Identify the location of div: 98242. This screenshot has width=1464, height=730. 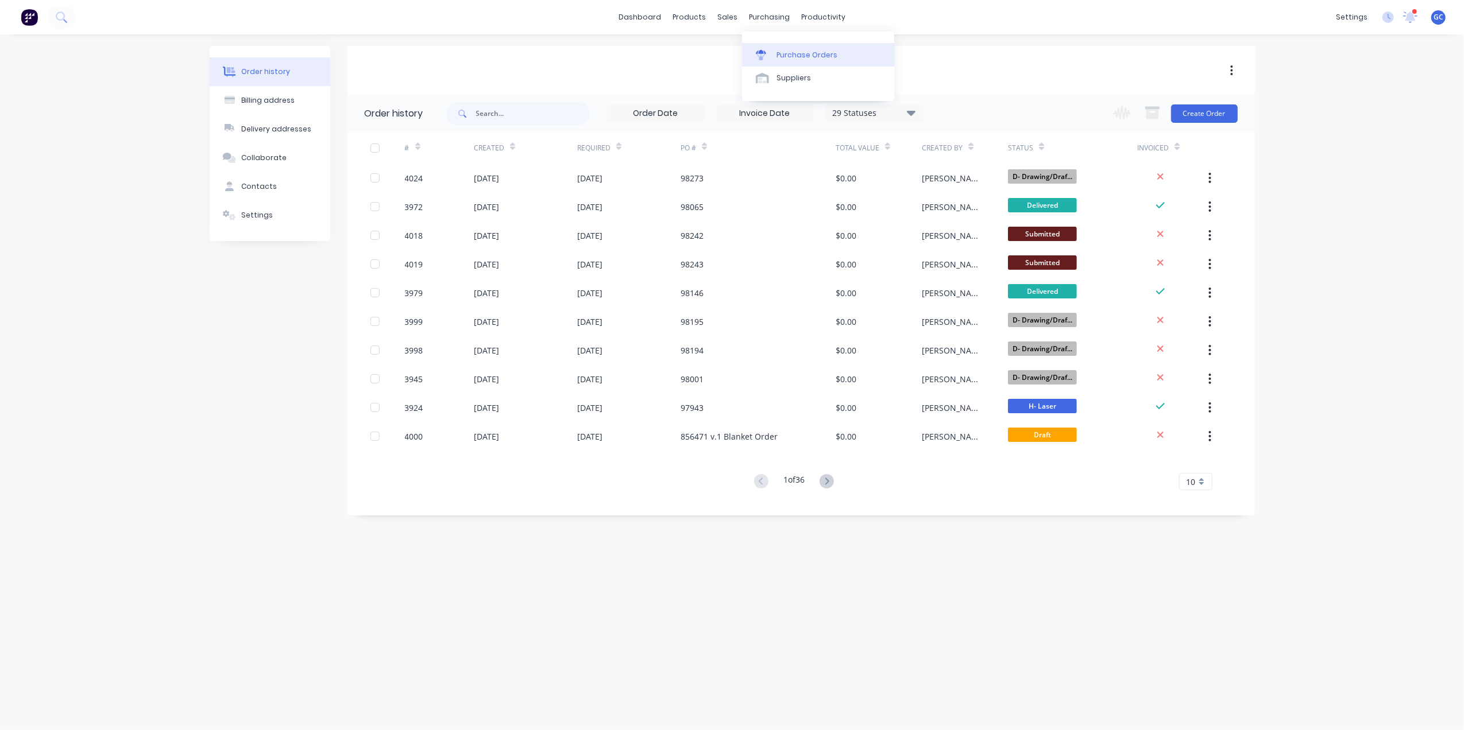
(692, 235).